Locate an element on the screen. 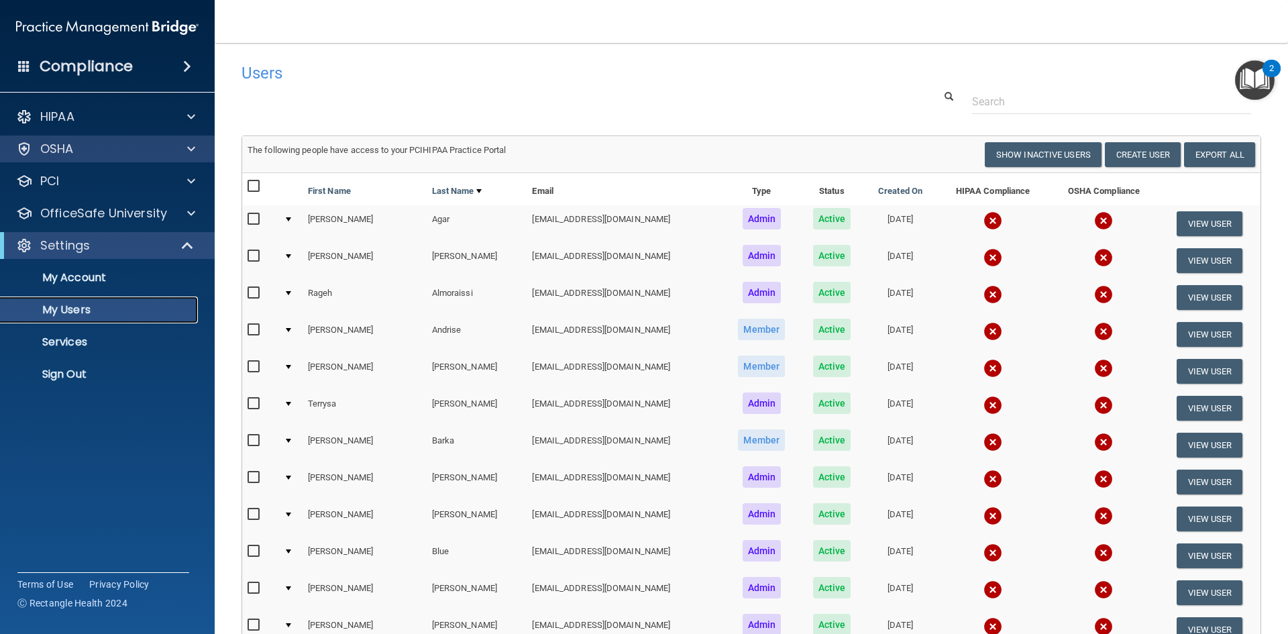  a: First Name is located at coordinates (329, 191).